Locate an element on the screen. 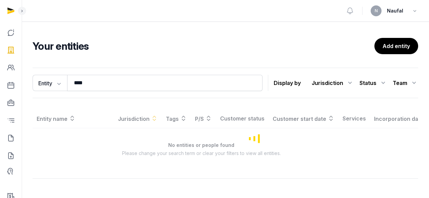  div: Status is located at coordinates (373, 83).